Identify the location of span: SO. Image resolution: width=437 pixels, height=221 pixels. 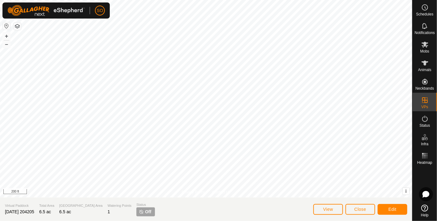
(100, 11).